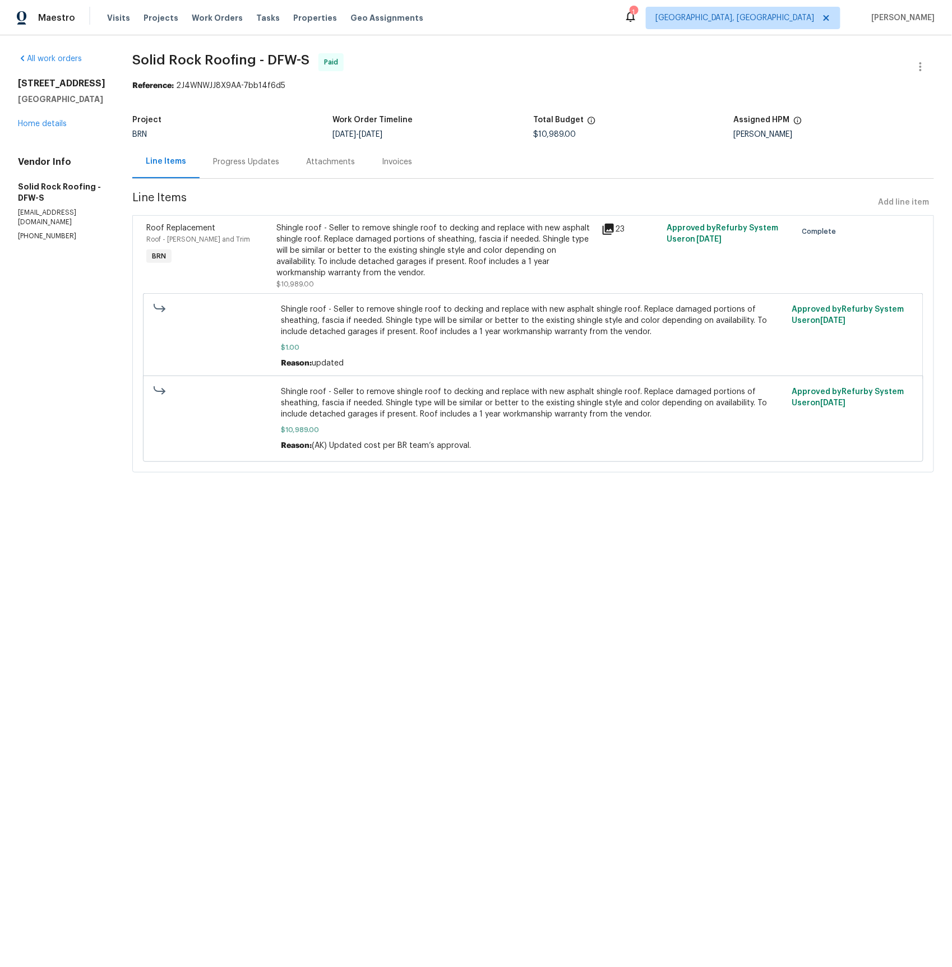 This screenshot has height=967, width=952. Describe the element at coordinates (503, 202) in the screenshot. I see `span: Line Items` at that location.